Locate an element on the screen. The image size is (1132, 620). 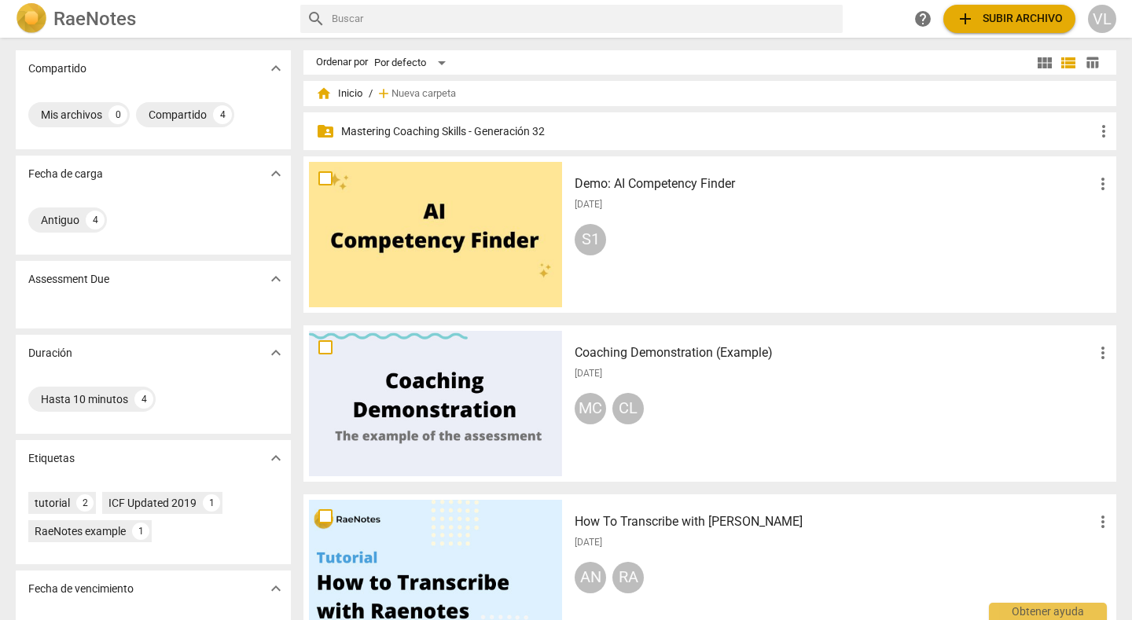
a: LogoRaeNotes is located at coordinates (152, 19).